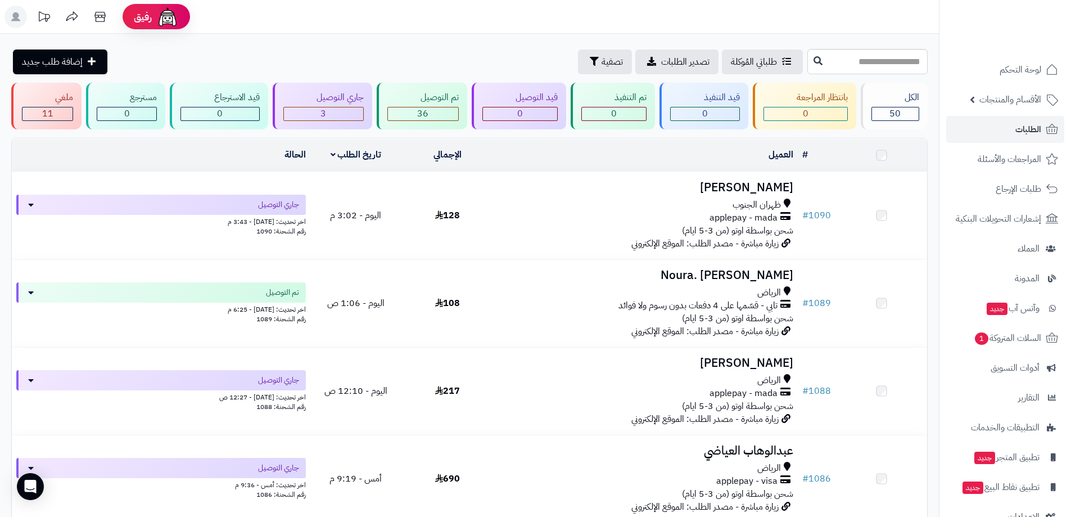 The height and width of the screenshot is (517, 1071). Describe the element at coordinates (816, 391) in the screenshot. I see `a: #1088` at that location.